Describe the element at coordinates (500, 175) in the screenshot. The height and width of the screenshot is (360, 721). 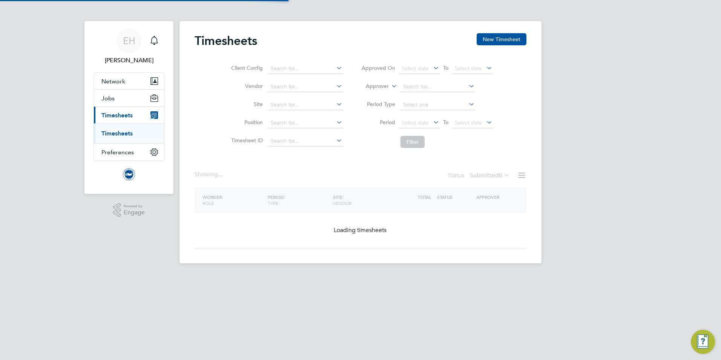
I see `span: 0` at that location.